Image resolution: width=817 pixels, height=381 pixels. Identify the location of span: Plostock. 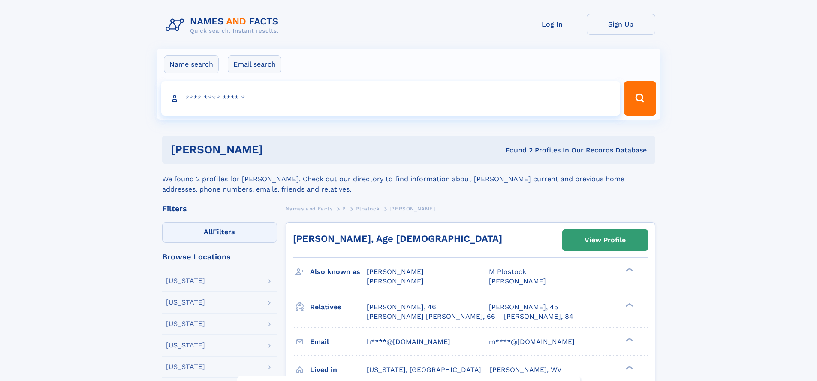
(368, 209).